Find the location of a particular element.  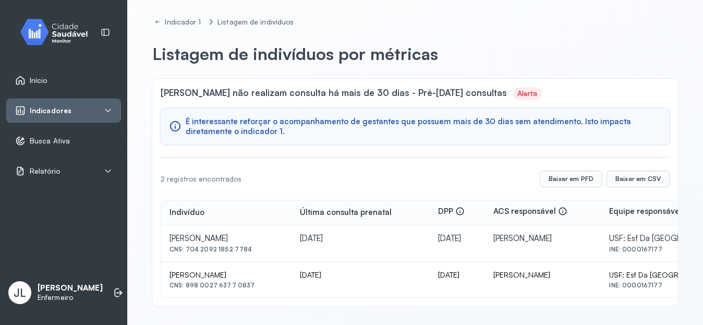

div: 2 registros encontrados is located at coordinates (201, 179).